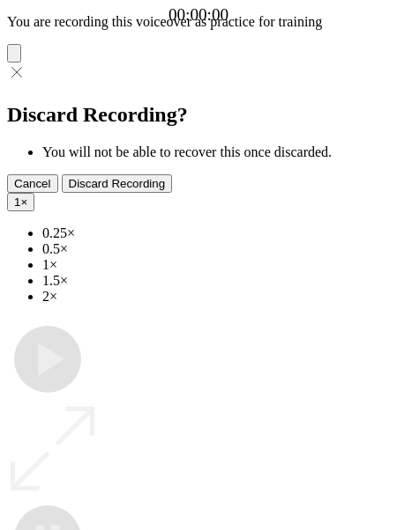  Describe the element at coordinates (216, 297) in the screenshot. I see `li: 2×` at that location.